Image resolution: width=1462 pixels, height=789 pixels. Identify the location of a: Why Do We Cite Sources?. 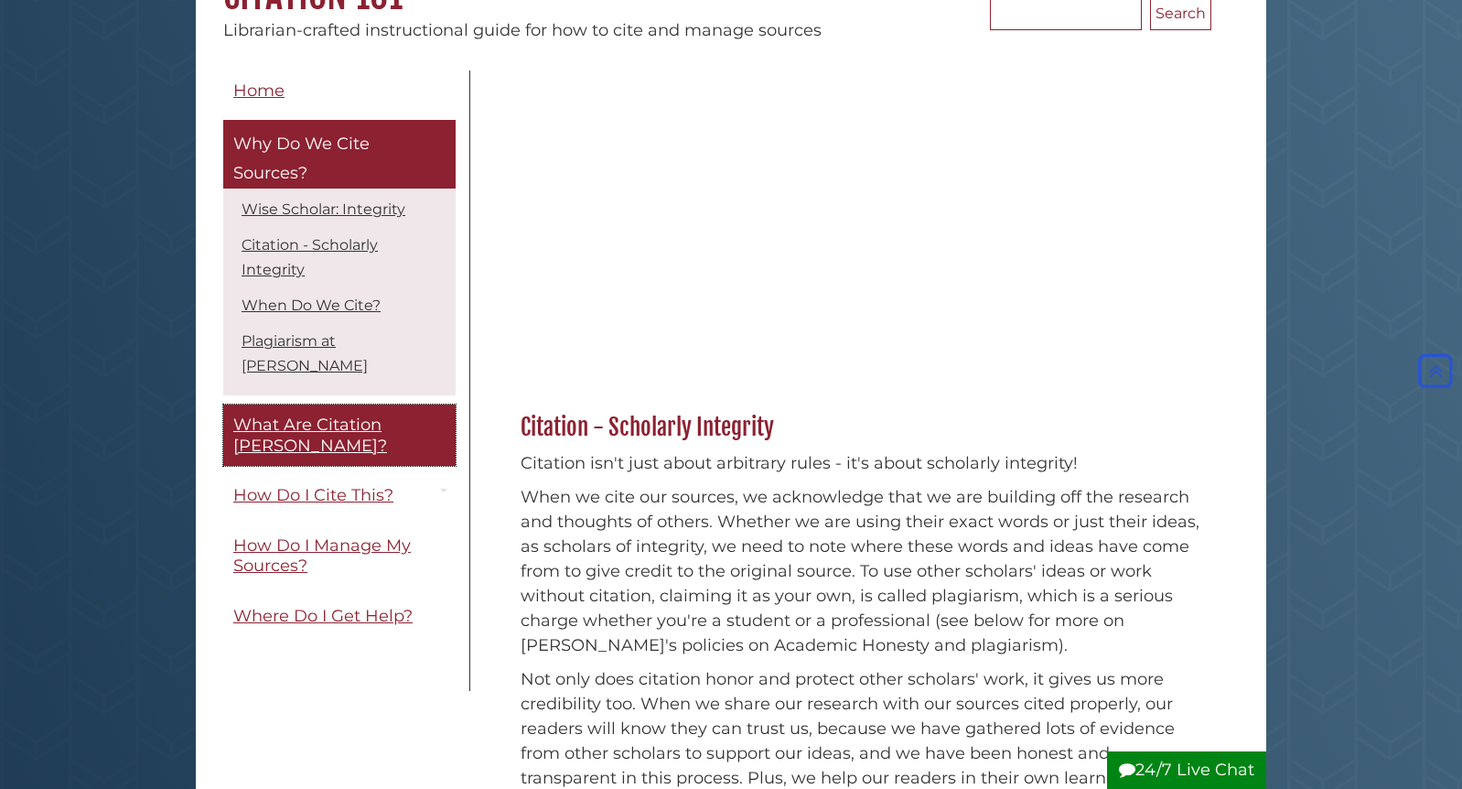
(340, 154).